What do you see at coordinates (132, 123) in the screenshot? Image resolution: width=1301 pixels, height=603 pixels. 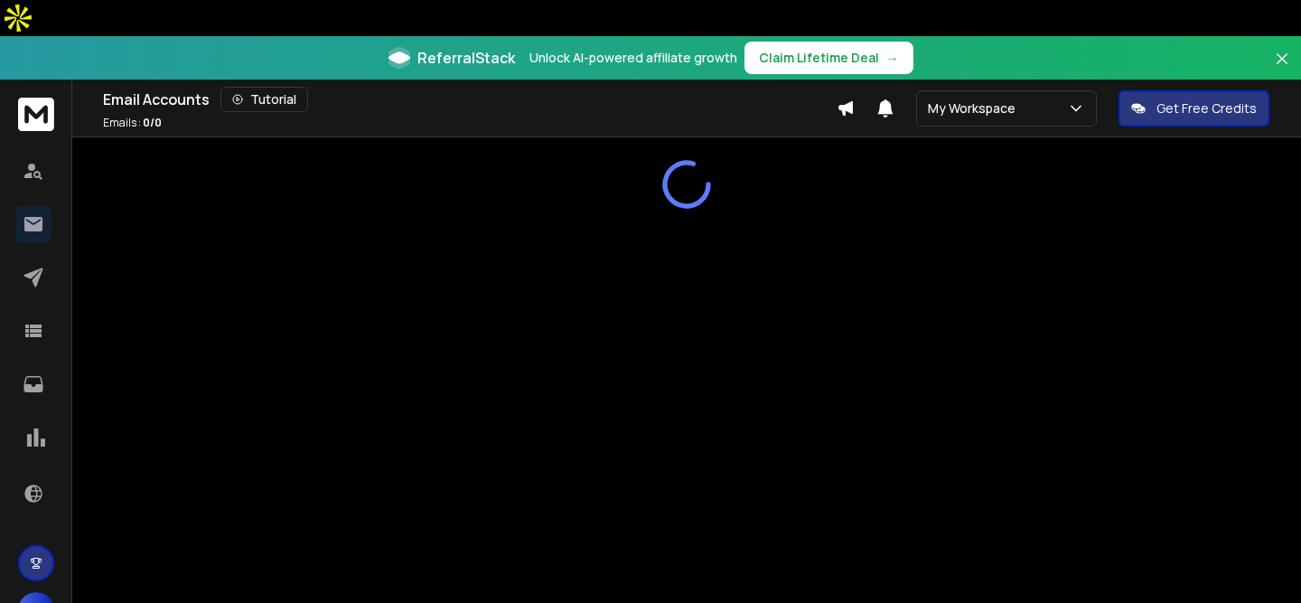 I see `p: Emails :` at bounding box center [132, 123].